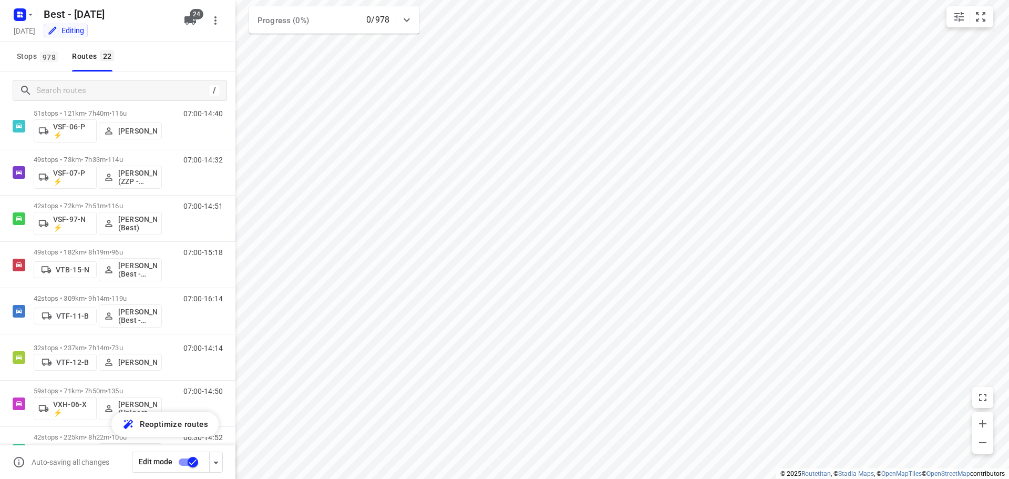  I want to click on p: 51 stops • 121km • 7h40m, so click(98, 113).